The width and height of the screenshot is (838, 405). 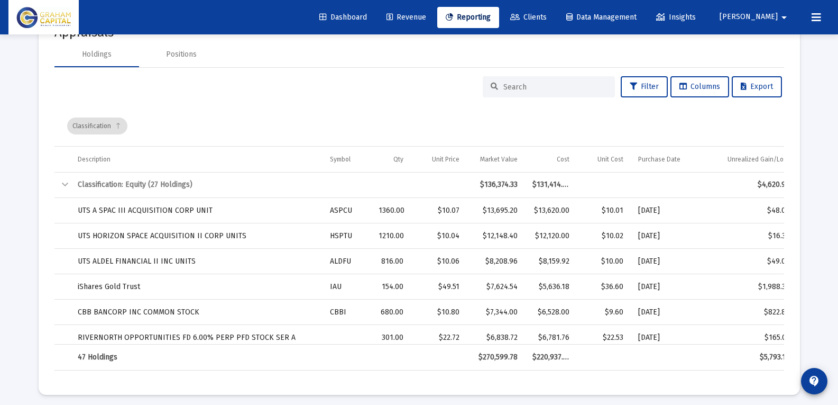 I want to click on td: Column Unit Price, so click(x=439, y=159).